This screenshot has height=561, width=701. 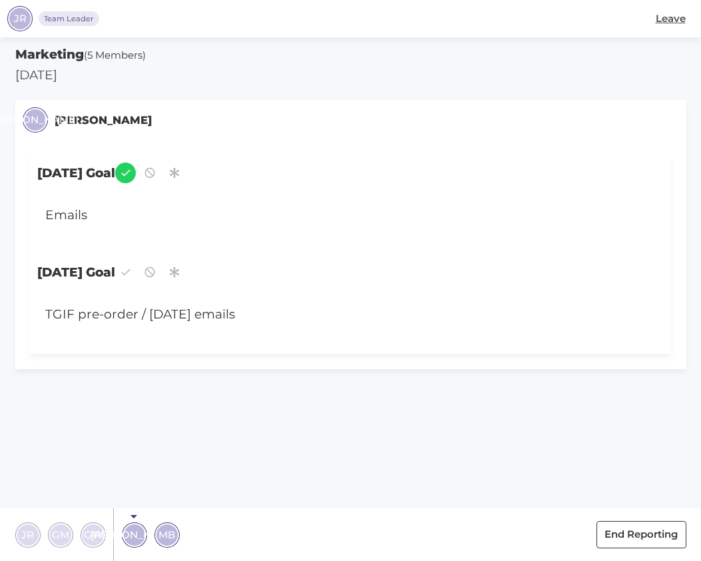 What do you see at coordinates (166, 534) in the screenshot?
I see `span: MB` at bounding box center [166, 534].